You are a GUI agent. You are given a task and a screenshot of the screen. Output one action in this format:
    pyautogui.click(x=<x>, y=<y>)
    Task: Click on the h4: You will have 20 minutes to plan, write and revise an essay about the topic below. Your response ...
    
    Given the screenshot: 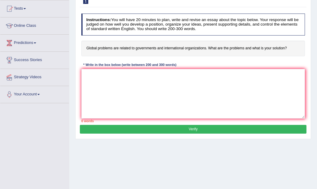 What is the action you would take?
    pyautogui.click(x=193, y=24)
    